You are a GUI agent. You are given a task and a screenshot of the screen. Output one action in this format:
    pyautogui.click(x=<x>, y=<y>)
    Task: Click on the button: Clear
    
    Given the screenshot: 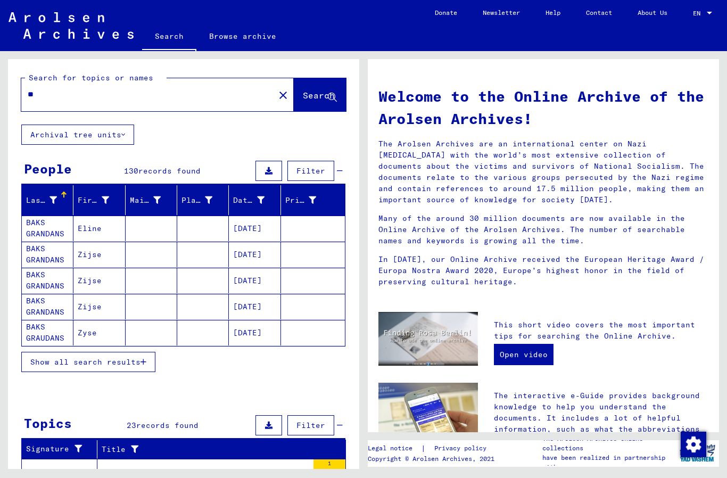 What is the action you would take?
    pyautogui.click(x=283, y=95)
    